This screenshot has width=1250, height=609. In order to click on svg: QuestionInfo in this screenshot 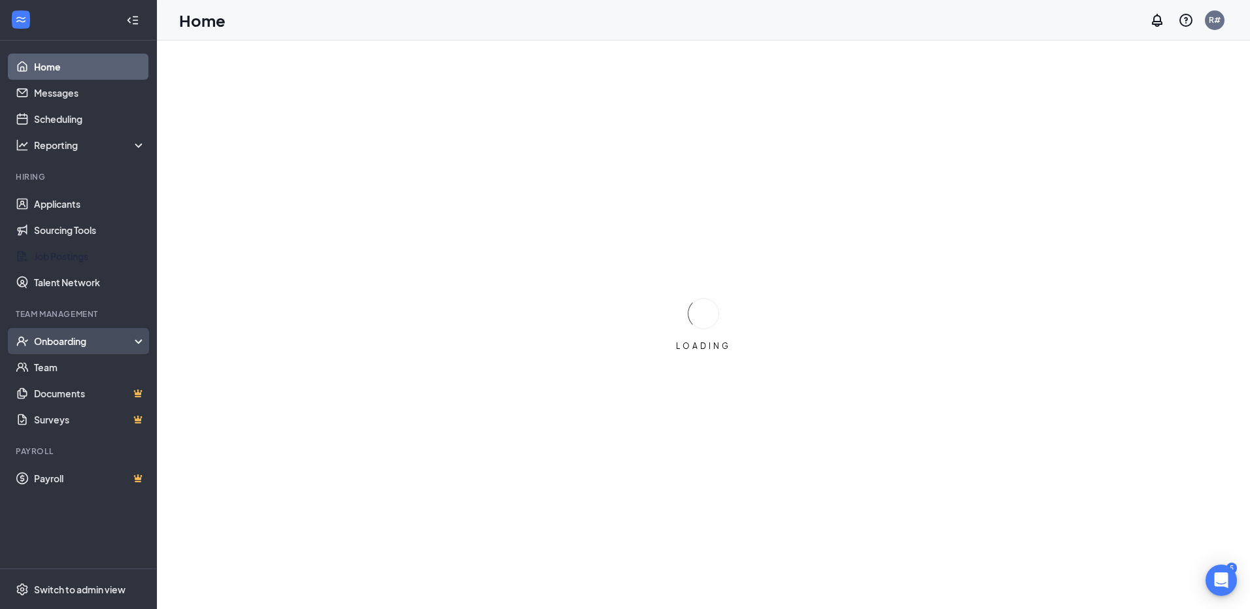, I will do `click(1186, 20)`.